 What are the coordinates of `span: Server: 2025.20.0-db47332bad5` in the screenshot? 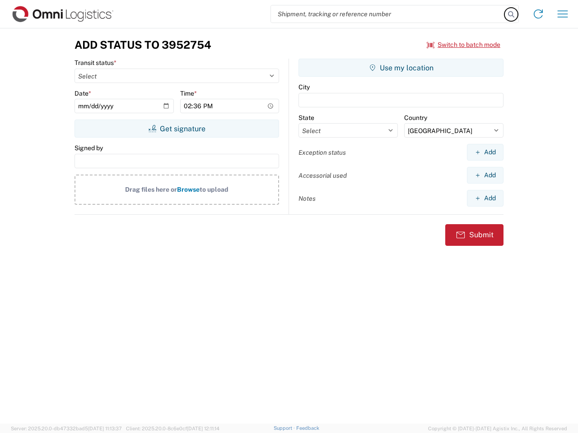 It's located at (66, 429).